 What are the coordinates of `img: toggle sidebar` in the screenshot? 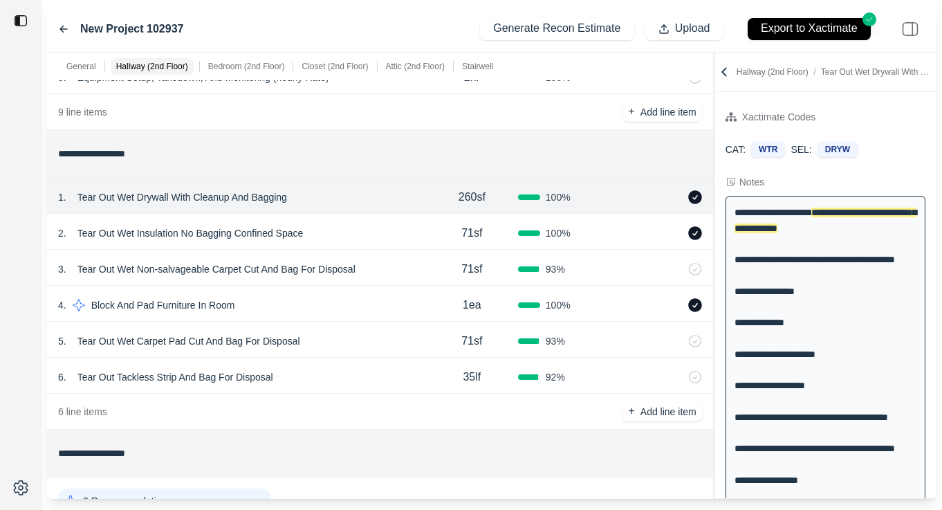 It's located at (21, 21).